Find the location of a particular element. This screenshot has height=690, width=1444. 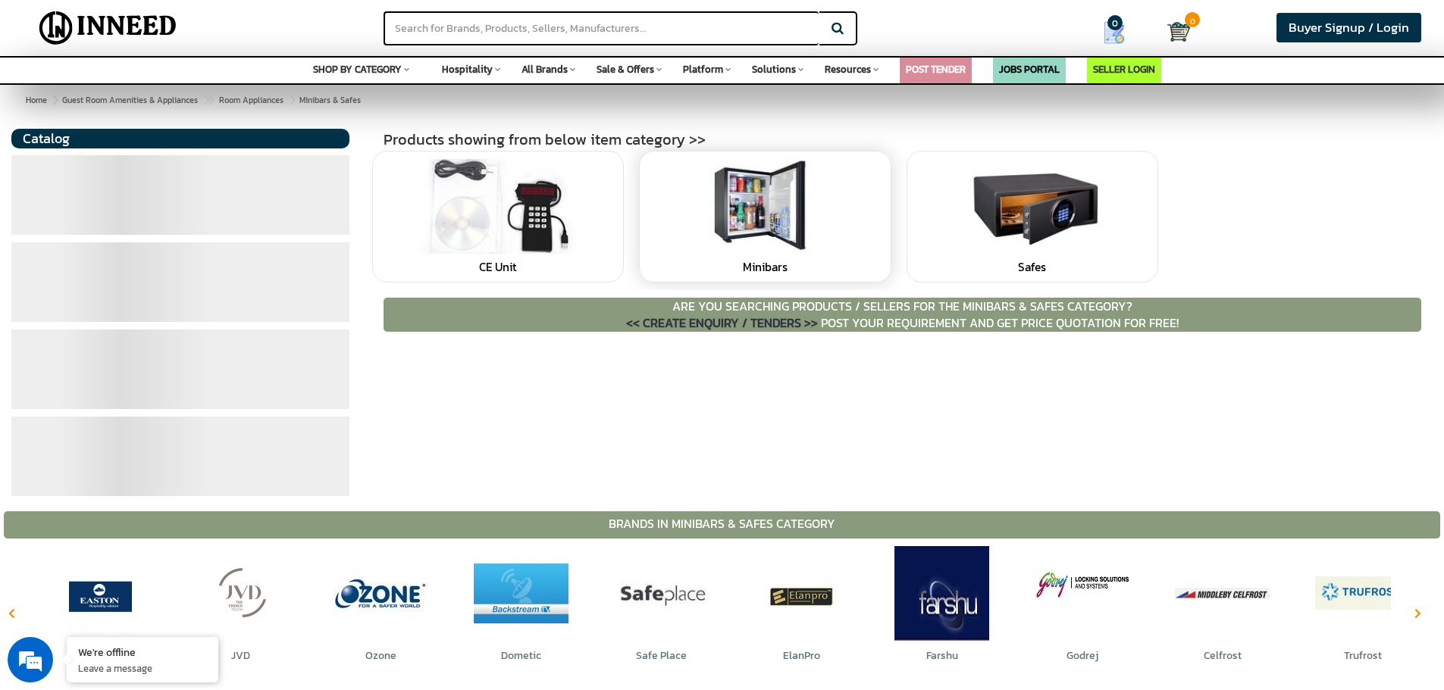

span: << CREATE ENQUIRY / TENDERS >> is located at coordinates (722, 323).